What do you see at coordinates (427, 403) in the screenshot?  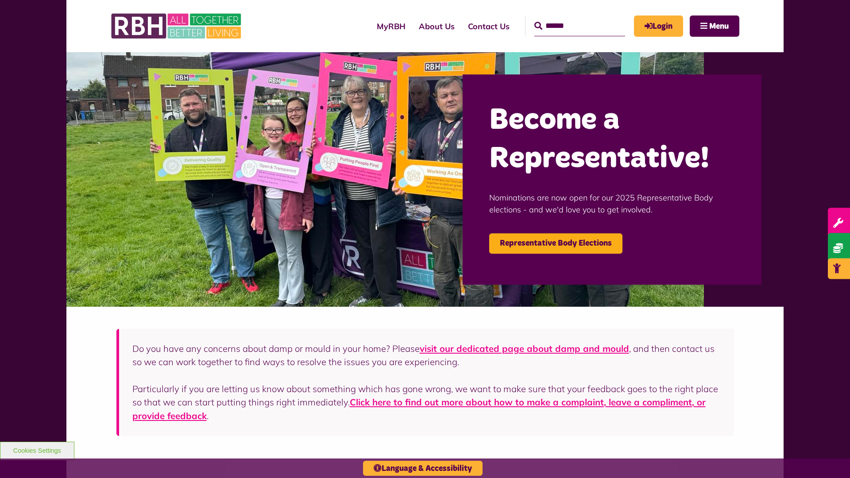 I see `p: Particularly if you are letting us know about something which has gone wrong, we want to make sur...` at bounding box center [427, 403].